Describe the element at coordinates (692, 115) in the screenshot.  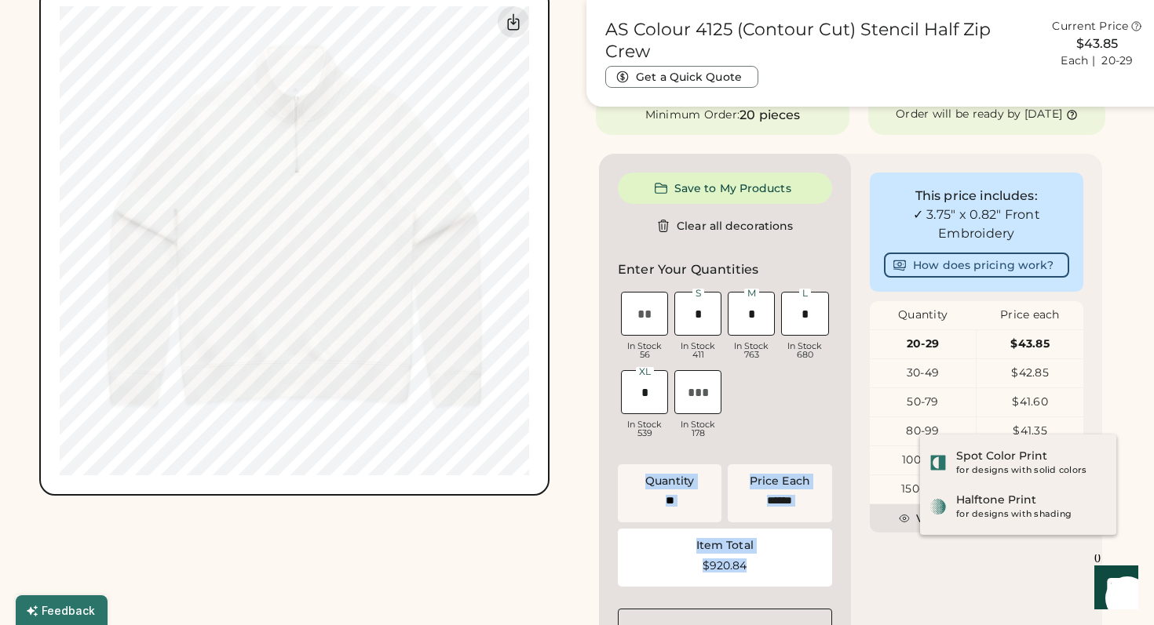
I see `div: Minimum Order:` at that location.